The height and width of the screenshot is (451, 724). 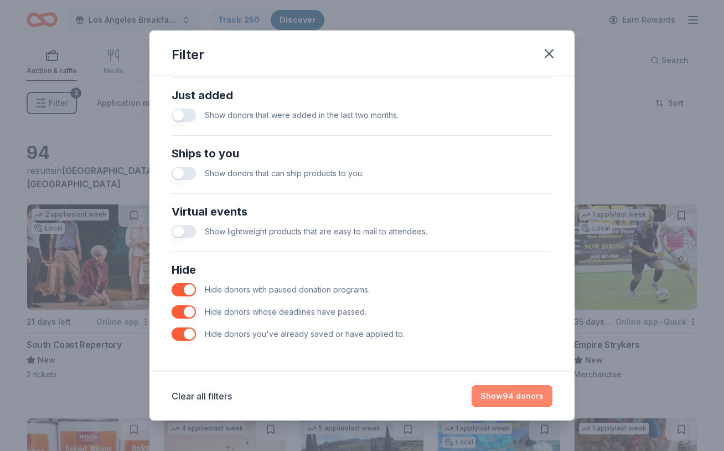 I want to click on button: Clear all filters, so click(x=202, y=396).